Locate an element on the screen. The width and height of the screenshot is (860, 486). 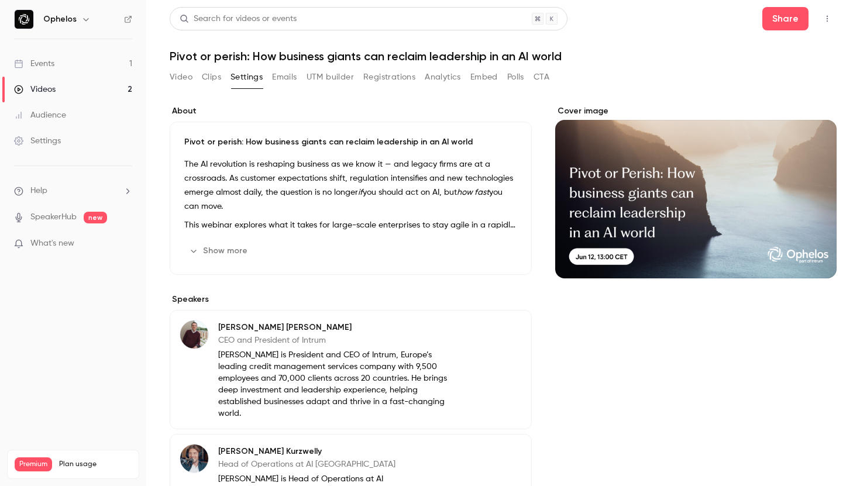
a: SpeakerHub is located at coordinates (53, 217).